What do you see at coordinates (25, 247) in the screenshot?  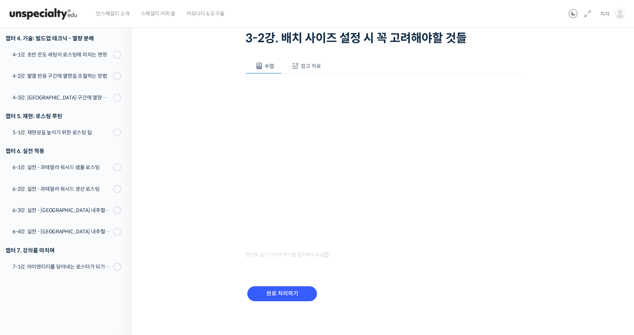 I see `span: 홈` at bounding box center [25, 247].